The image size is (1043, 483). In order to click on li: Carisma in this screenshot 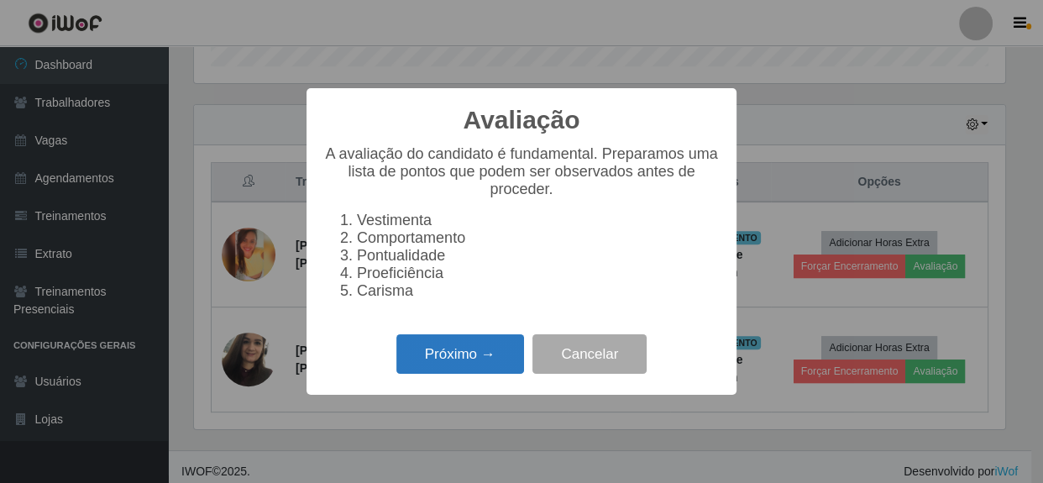, I will do `click(538, 291)`.